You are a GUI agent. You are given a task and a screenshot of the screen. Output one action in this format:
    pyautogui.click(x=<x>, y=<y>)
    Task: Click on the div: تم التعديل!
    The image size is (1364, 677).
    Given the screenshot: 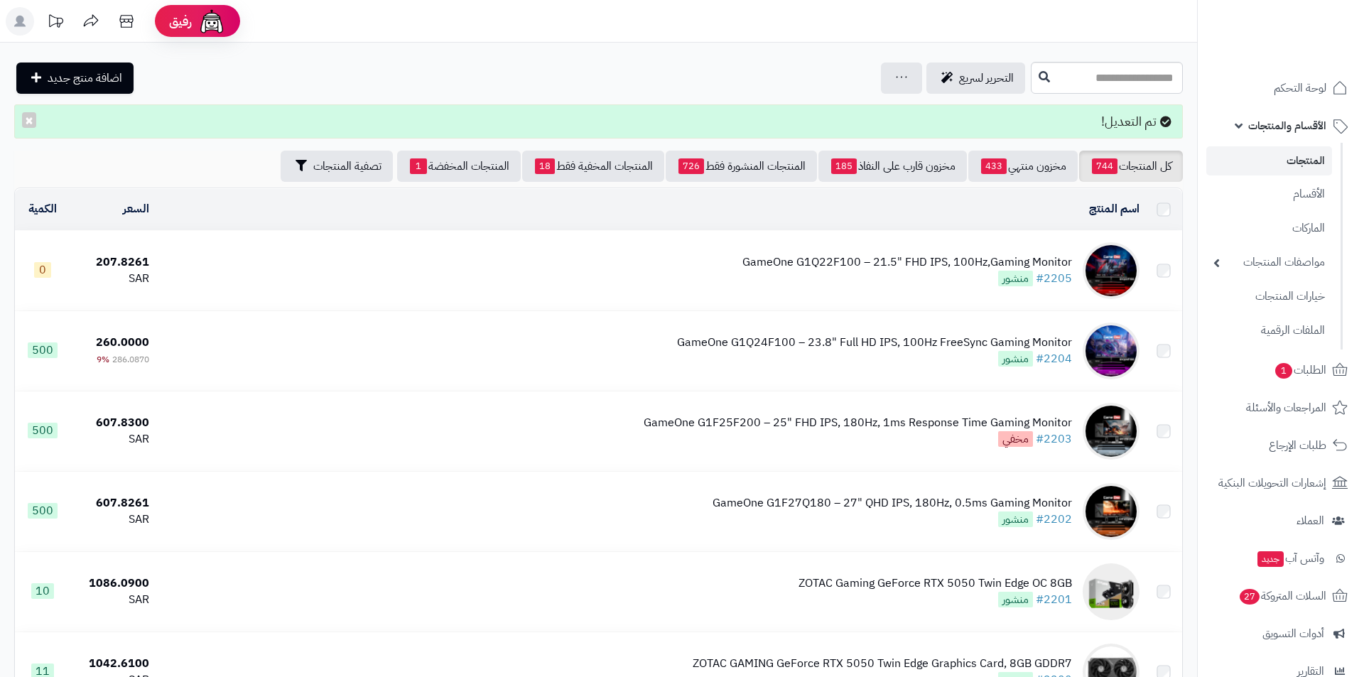 What is the action you would take?
    pyautogui.click(x=598, y=121)
    